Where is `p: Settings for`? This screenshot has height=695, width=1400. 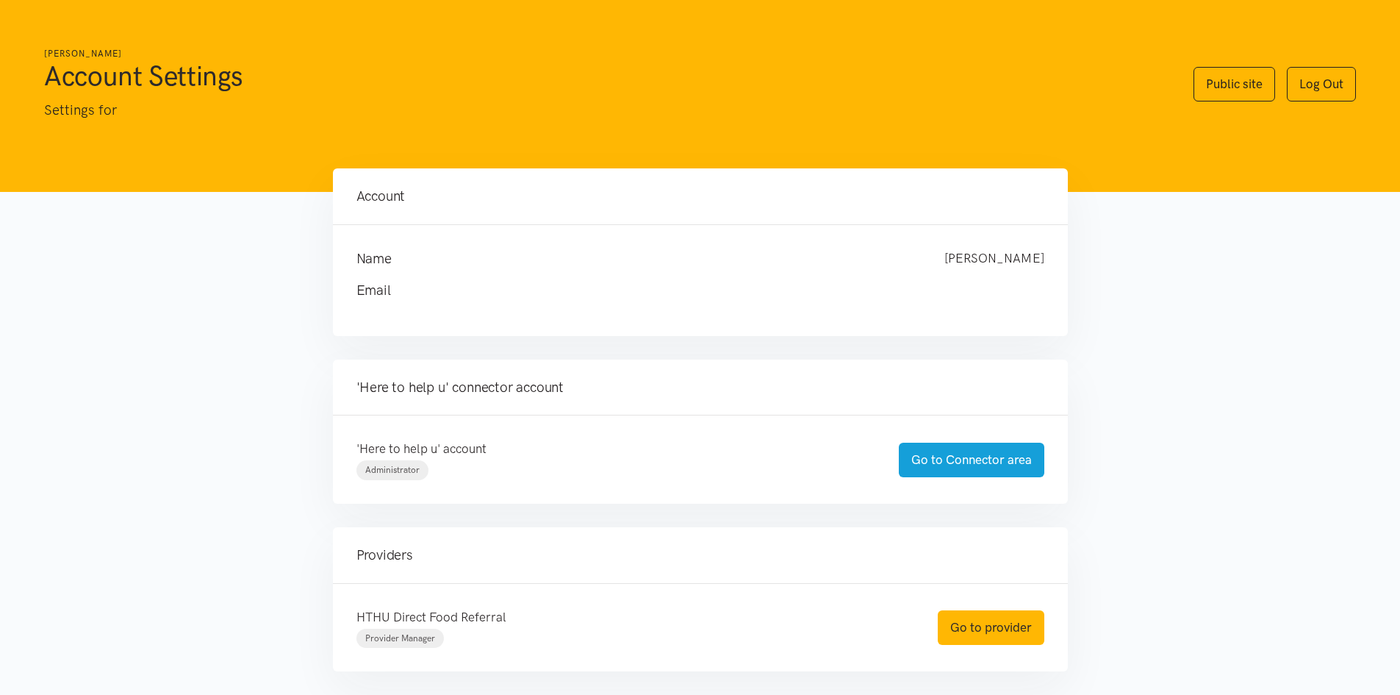
p: Settings for is located at coordinates (604, 110).